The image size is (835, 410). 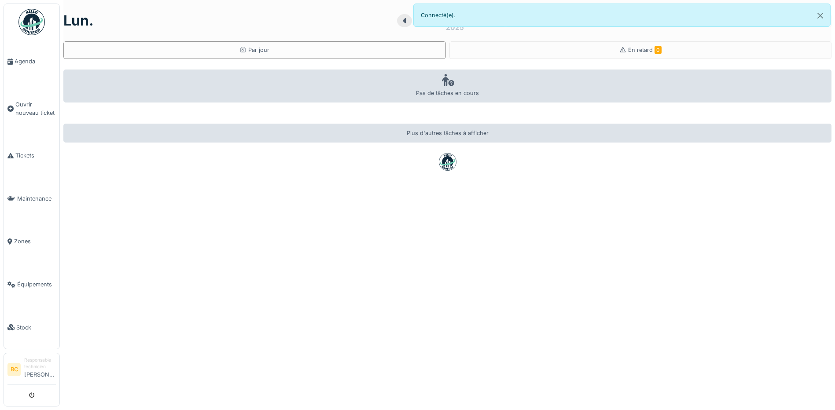 I want to click on span: Tickets, so click(x=36, y=155).